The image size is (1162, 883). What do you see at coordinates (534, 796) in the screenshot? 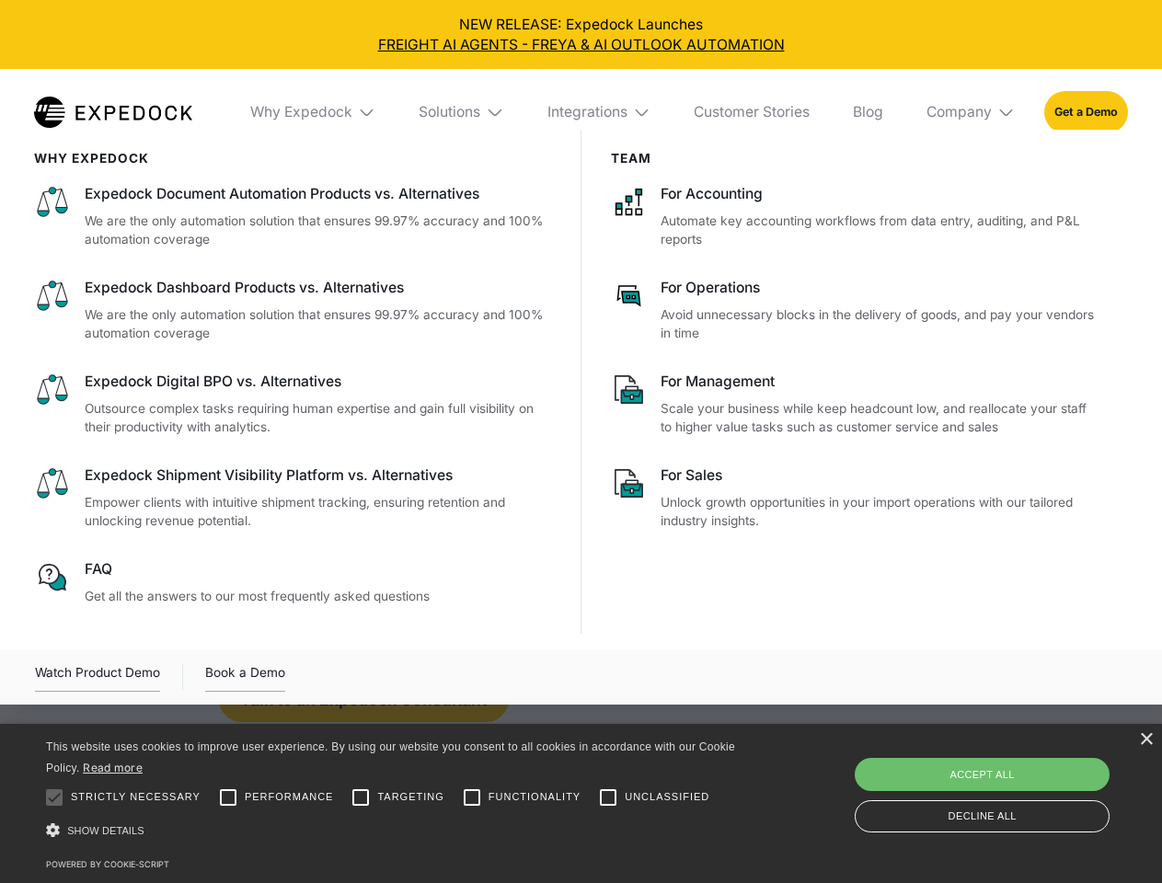
I see `span: Functionality` at bounding box center [534, 796].